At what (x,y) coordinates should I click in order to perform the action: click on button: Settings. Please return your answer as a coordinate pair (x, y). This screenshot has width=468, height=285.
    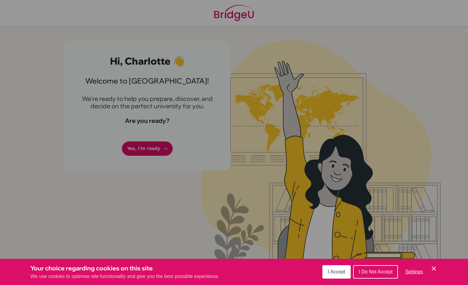
    Looking at the image, I should click on (414, 272).